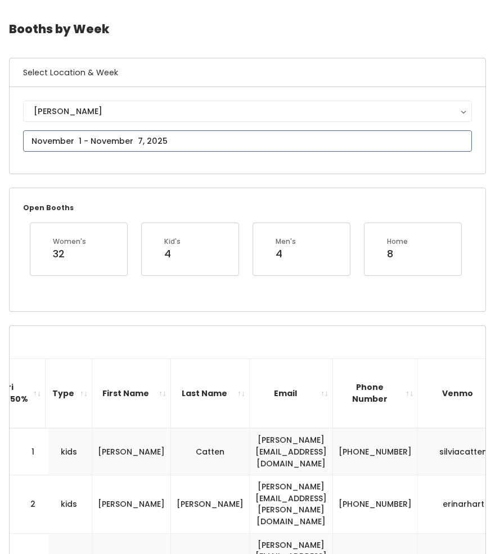 Image resolution: width=495 pixels, height=554 pixels. What do you see at coordinates (172, 242) in the screenshot?
I see `div: Kid's` at bounding box center [172, 242].